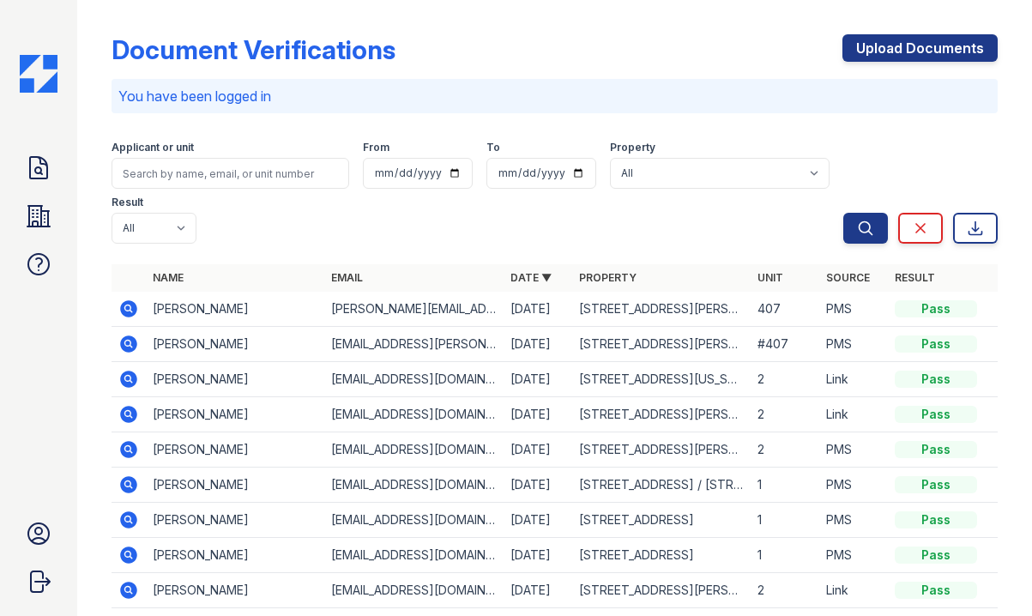 The width and height of the screenshot is (1032, 616). I want to click on a: Email, so click(347, 277).